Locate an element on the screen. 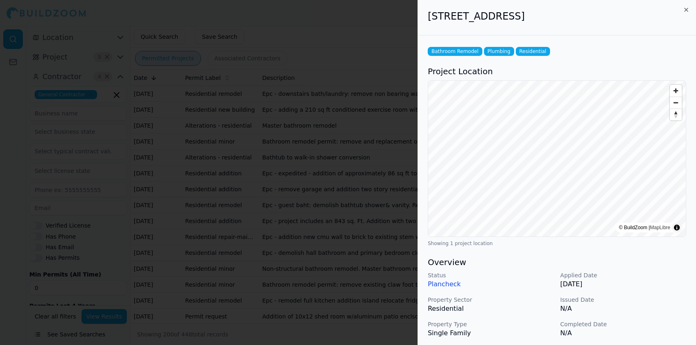 The height and width of the screenshot is (345, 696). div: © BuildZoom | is located at coordinates (645, 228).